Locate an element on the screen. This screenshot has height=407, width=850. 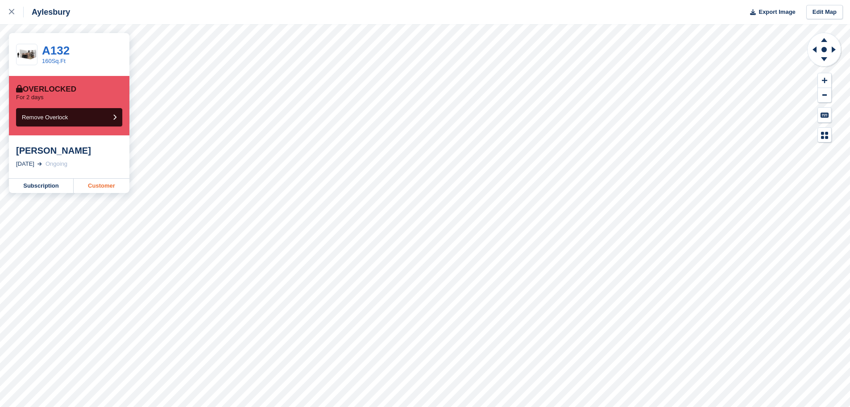
a: Customer is located at coordinates (101, 186).